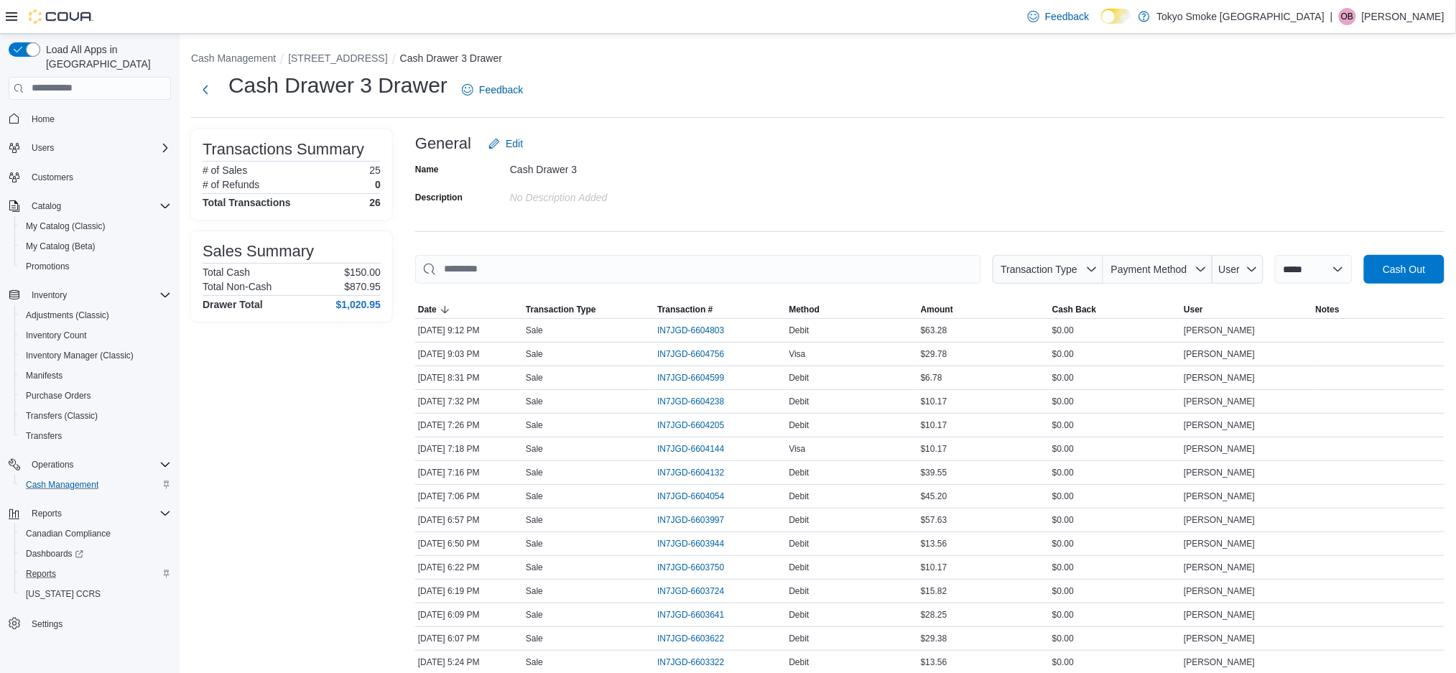  I want to click on a: Dashboards, so click(55, 554).